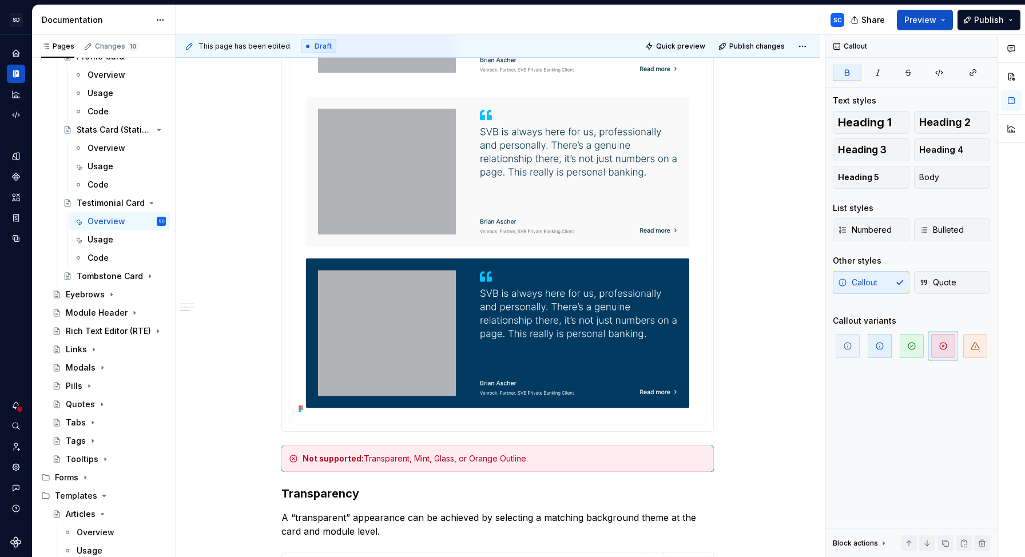  What do you see at coordinates (865, 321) in the screenshot?
I see `div: Callout variants` at bounding box center [865, 321].